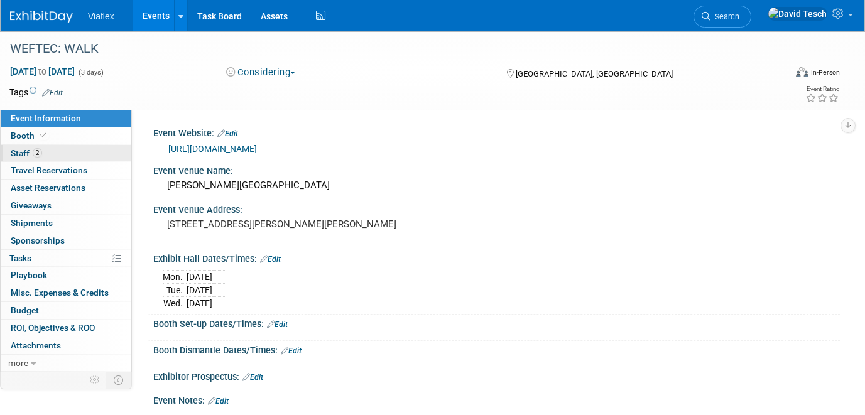 The height and width of the screenshot is (415, 865). What do you see at coordinates (66, 170) in the screenshot?
I see `a: Travel Reservations` at bounding box center [66, 170].